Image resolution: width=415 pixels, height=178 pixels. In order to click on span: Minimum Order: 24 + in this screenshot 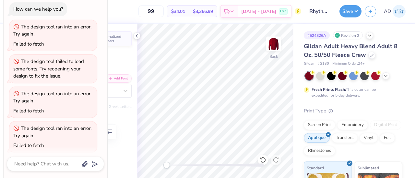, I will do `click(348, 64)`.